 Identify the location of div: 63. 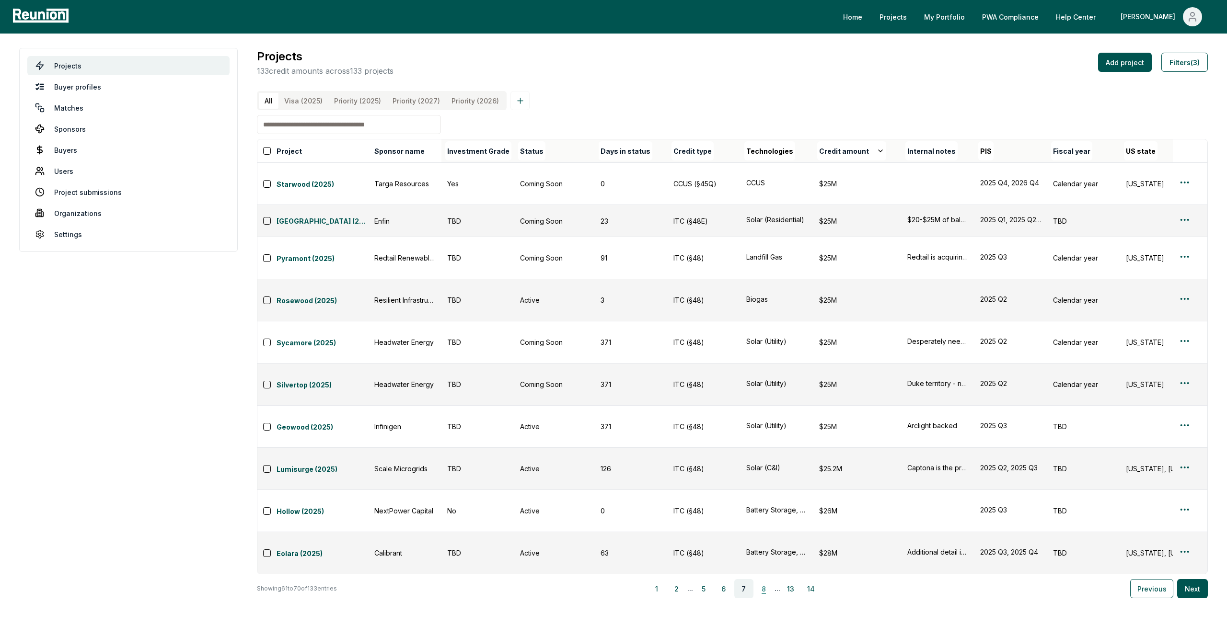
(631, 553).